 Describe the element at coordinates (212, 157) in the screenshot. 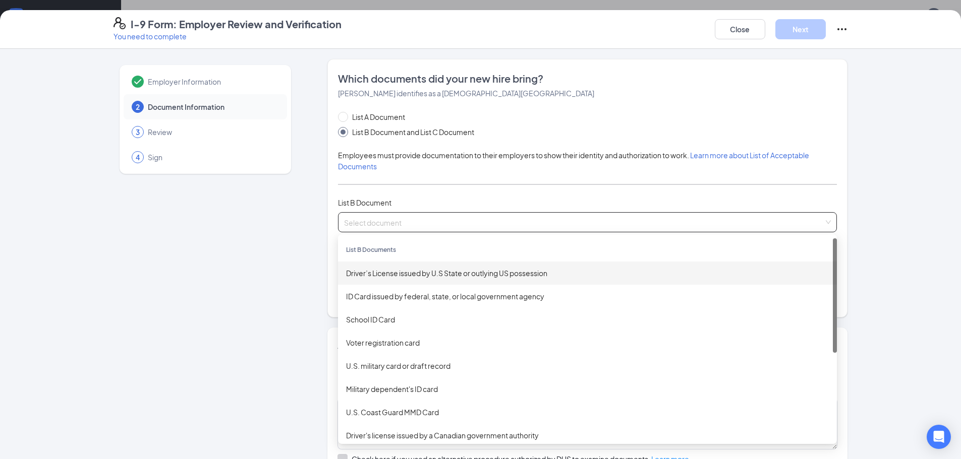

I see `span: Sign` at that location.